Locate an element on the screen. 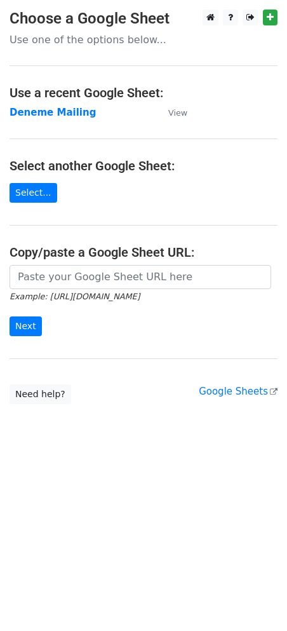 This screenshot has height=631, width=287. a: View is located at coordinates (172, 112).